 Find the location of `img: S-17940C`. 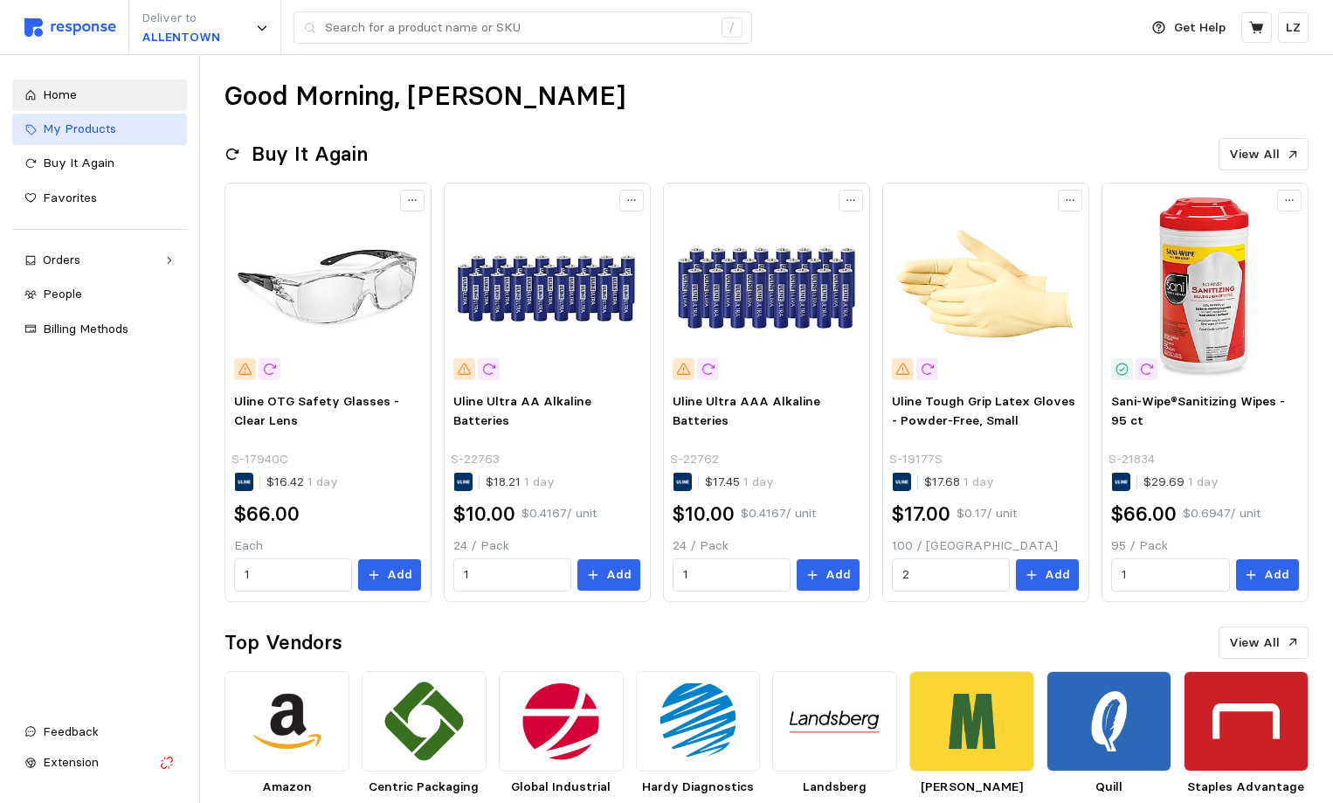

img: S-17940C is located at coordinates (328, 287).